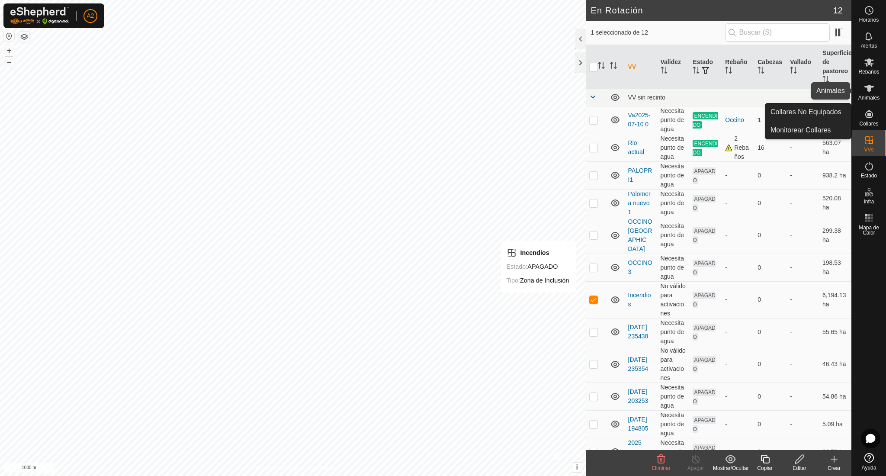 This screenshot has width=886, height=476. I want to click on li: Collares No Equipados, so click(808, 112).